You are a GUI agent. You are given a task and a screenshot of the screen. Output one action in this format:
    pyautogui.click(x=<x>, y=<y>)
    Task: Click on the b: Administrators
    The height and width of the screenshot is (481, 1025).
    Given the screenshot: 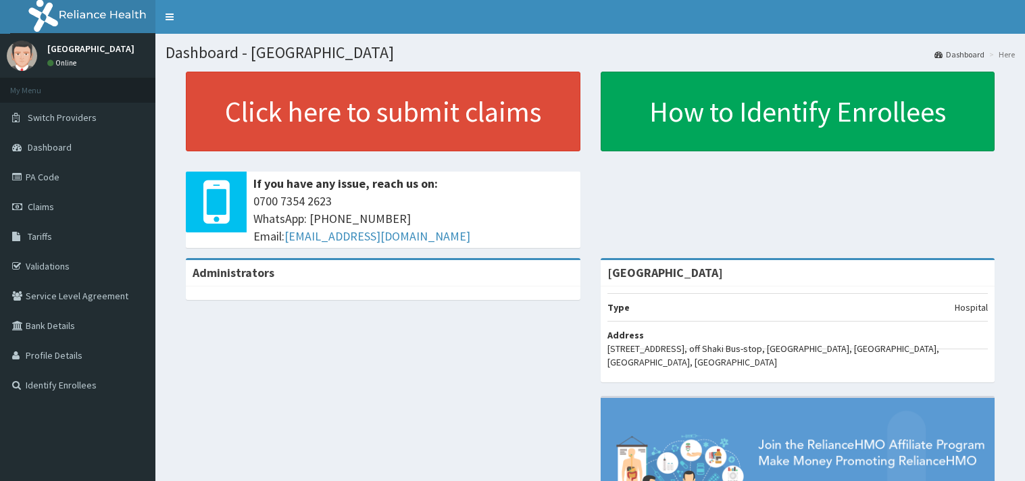 What is the action you would take?
    pyautogui.click(x=233, y=272)
    